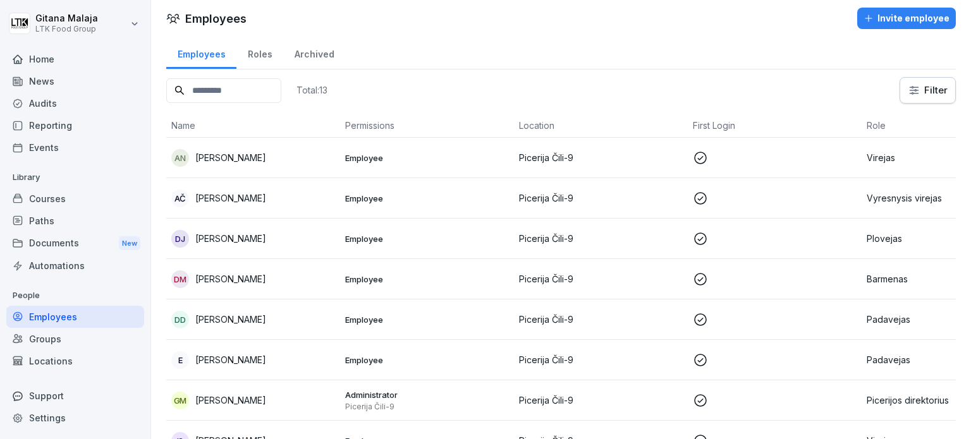 The height and width of the screenshot is (439, 971). Describe the element at coordinates (600, 126) in the screenshot. I see `th: Location` at that location.